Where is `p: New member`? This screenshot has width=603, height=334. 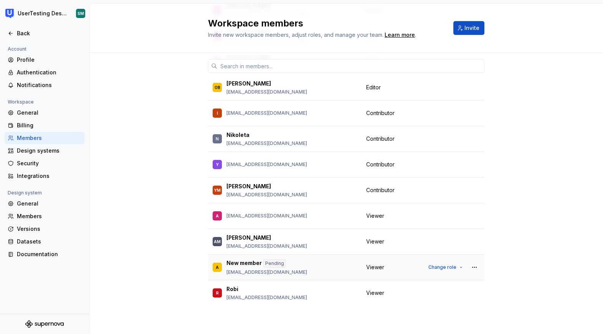 p: New member is located at coordinates (244, 263).